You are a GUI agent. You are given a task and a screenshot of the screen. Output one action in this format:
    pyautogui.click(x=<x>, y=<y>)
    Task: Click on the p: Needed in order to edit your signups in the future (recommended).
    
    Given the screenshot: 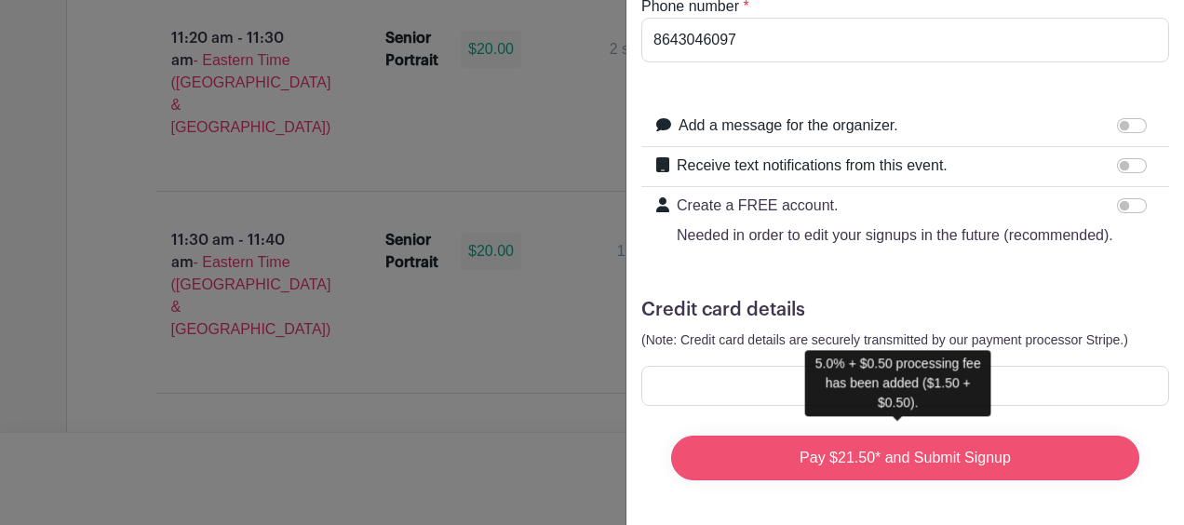 What is the action you would take?
    pyautogui.click(x=894, y=235)
    